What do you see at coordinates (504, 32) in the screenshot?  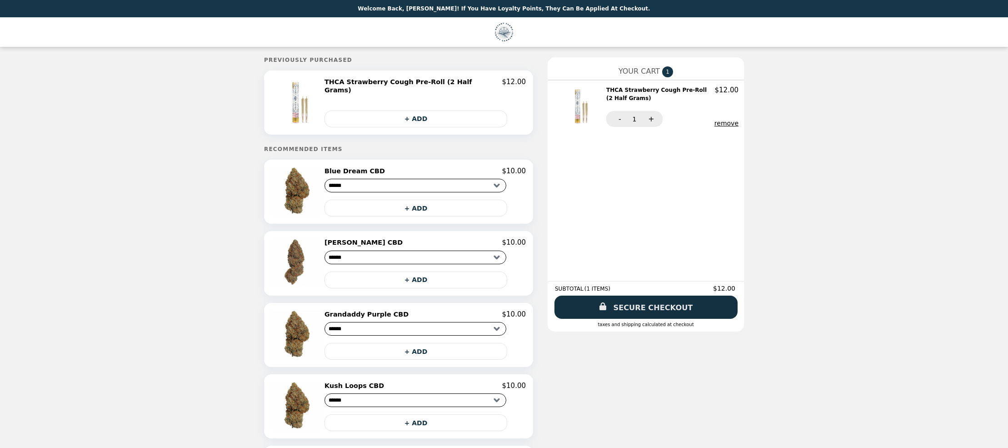 I see `img: Brand Logo` at bounding box center [504, 32].